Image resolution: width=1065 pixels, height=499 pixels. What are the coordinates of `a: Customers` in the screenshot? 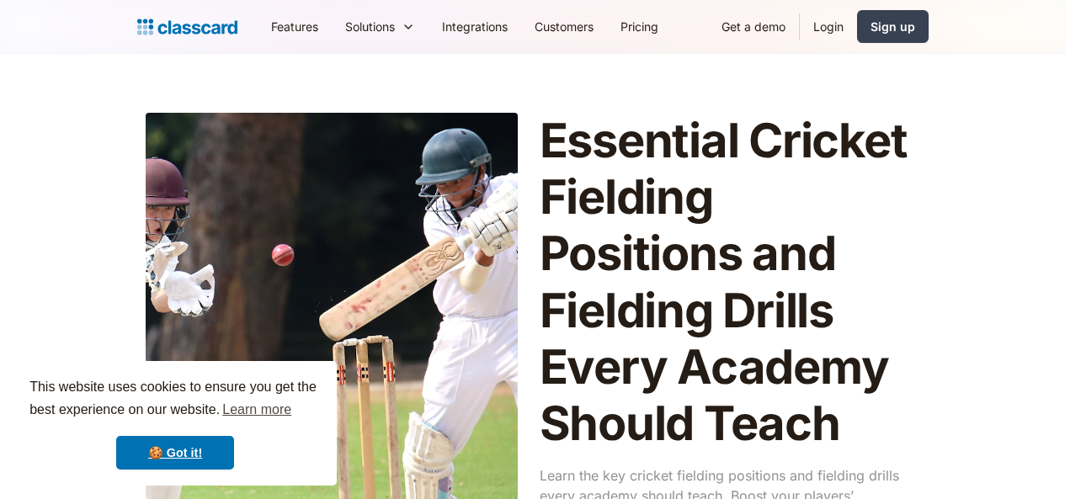 It's located at (564, 26).